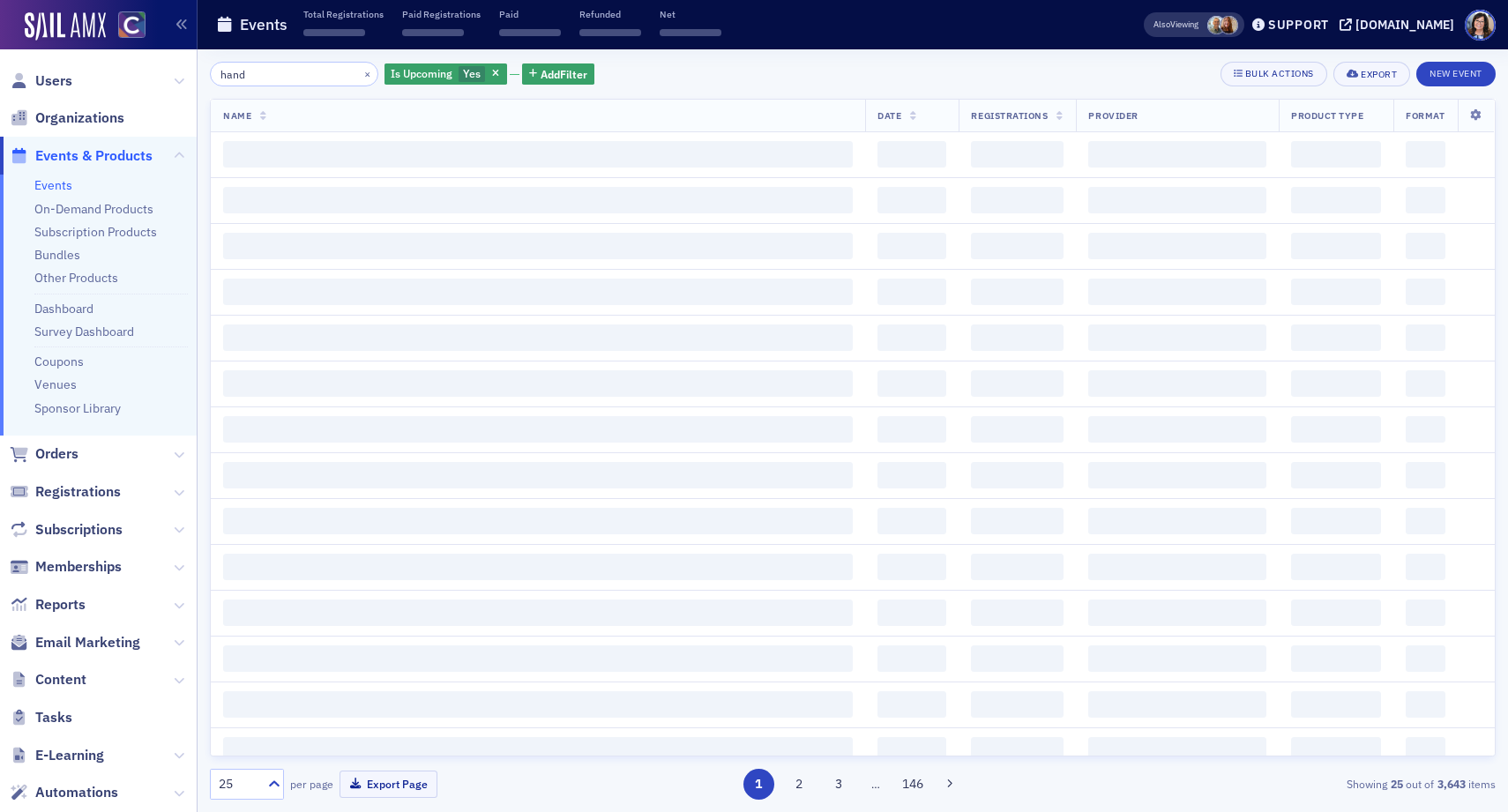  I want to click on a: Survey Dashboard, so click(84, 332).